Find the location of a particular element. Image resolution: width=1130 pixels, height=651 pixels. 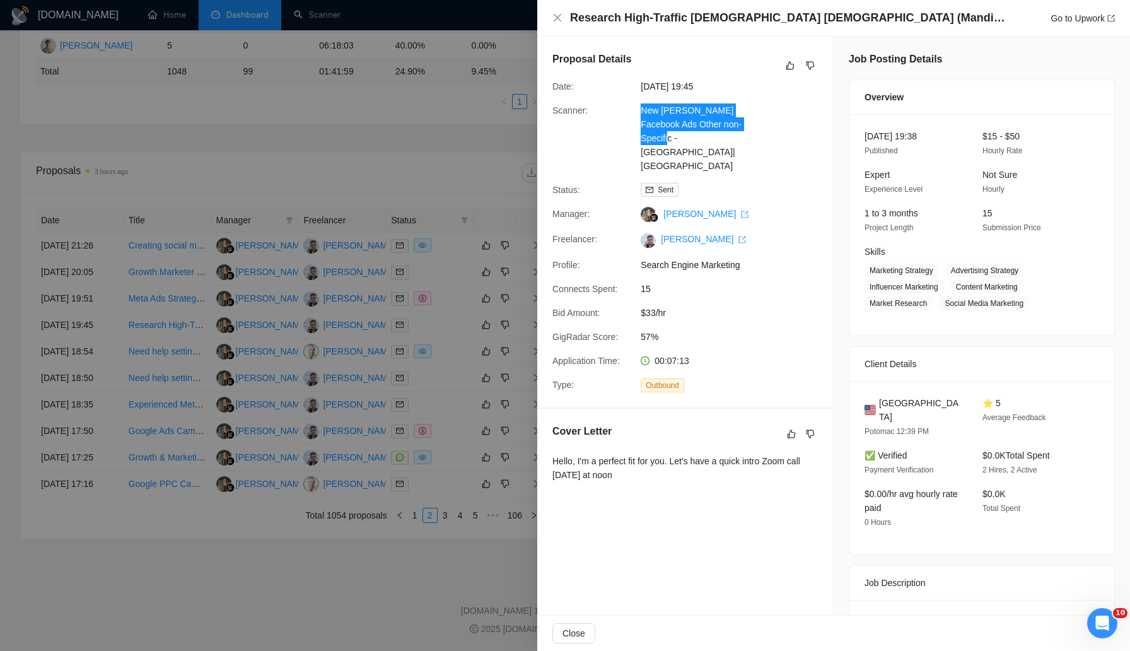

span: Outbound is located at coordinates (662, 385).